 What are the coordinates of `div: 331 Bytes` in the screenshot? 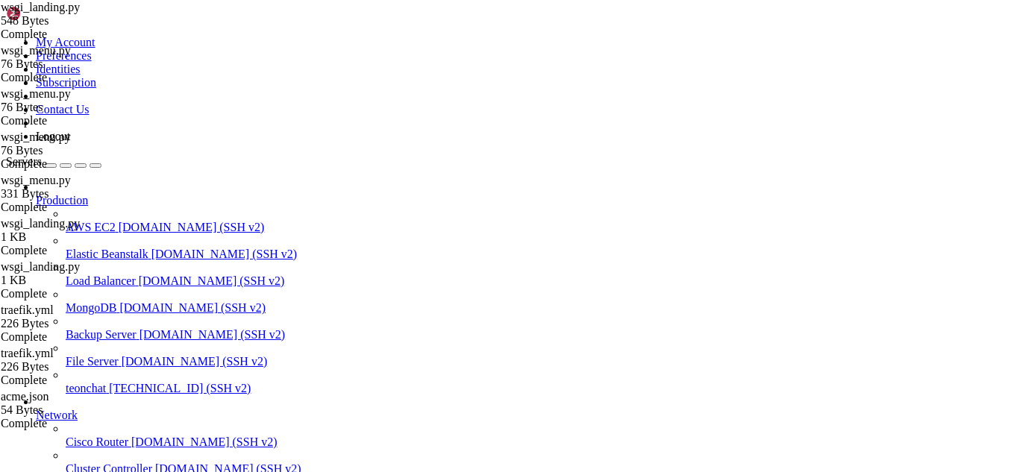 It's located at (69, 194).